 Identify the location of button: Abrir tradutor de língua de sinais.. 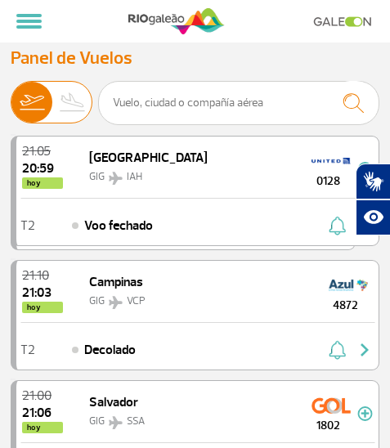
(373, 181).